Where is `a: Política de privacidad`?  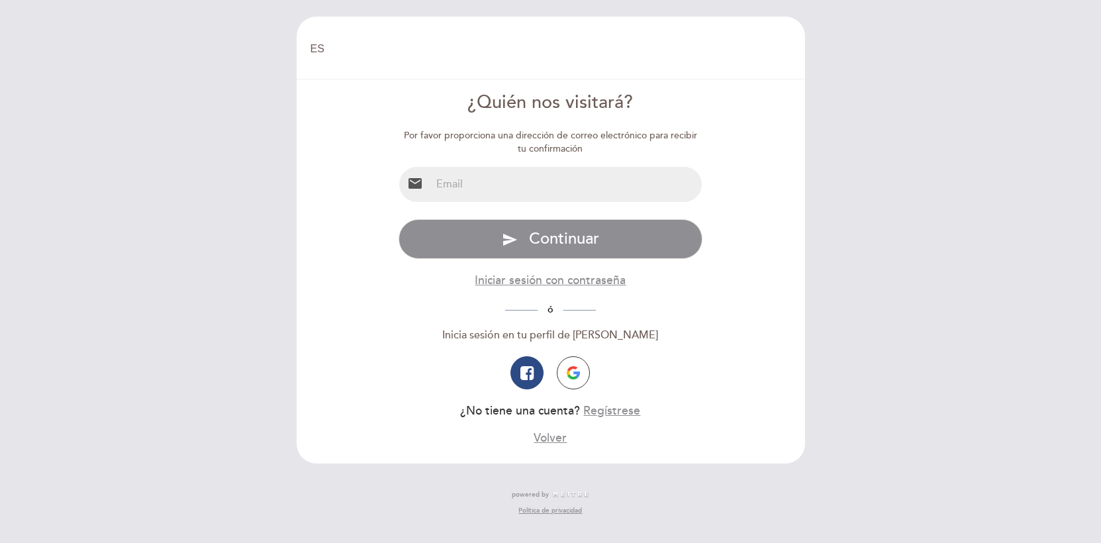 a: Política de privacidad is located at coordinates (550, 511).